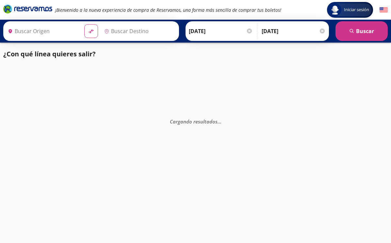 The height and width of the screenshot is (243, 391). I want to click on a: Brand Logo, so click(28, 10).